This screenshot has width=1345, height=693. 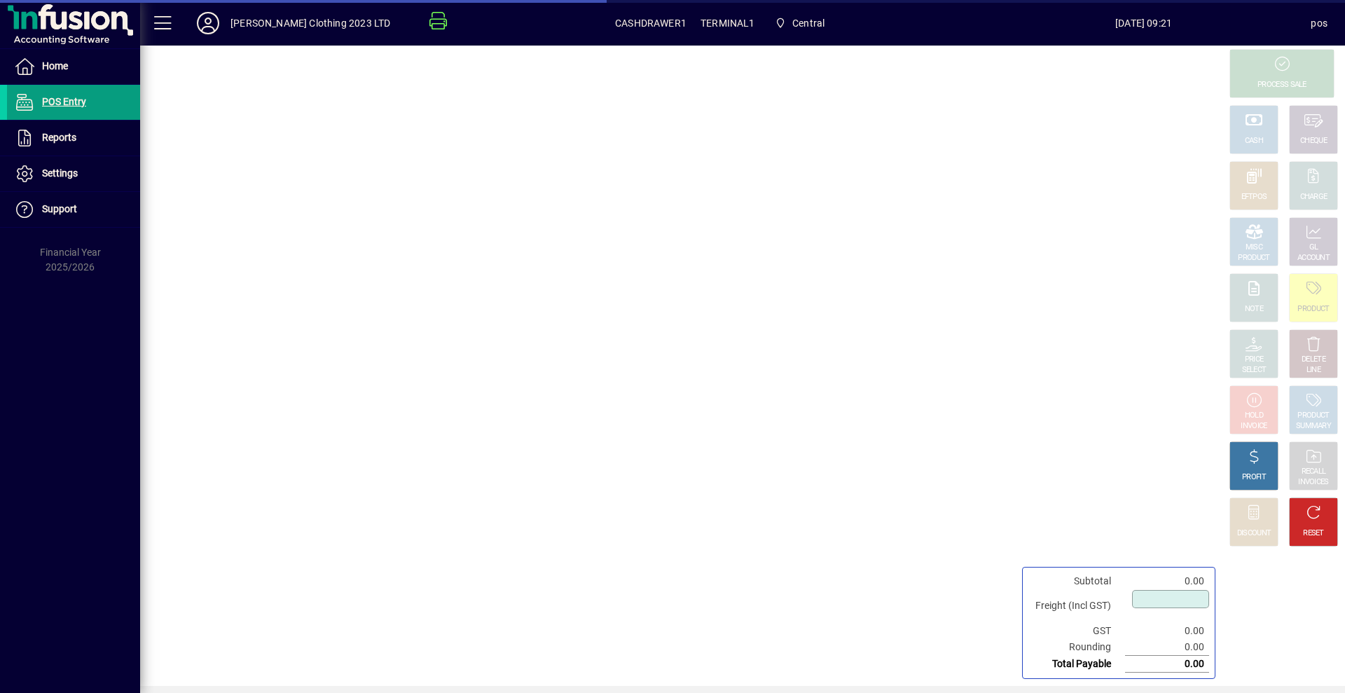 I want to click on div: CHARGE, so click(x=1313, y=197).